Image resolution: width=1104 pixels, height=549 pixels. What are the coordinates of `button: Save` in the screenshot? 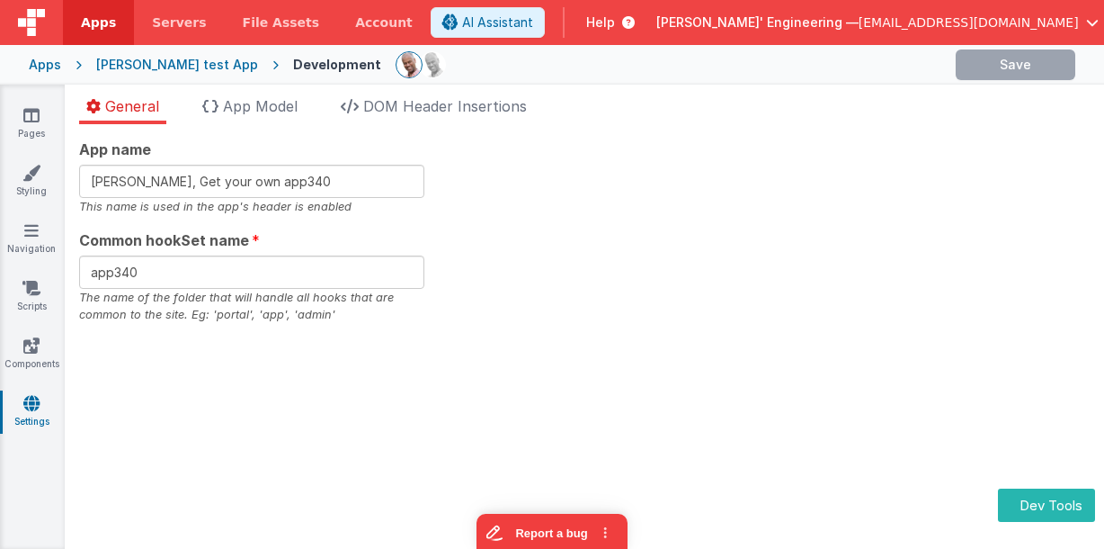 It's located at (1015, 65).